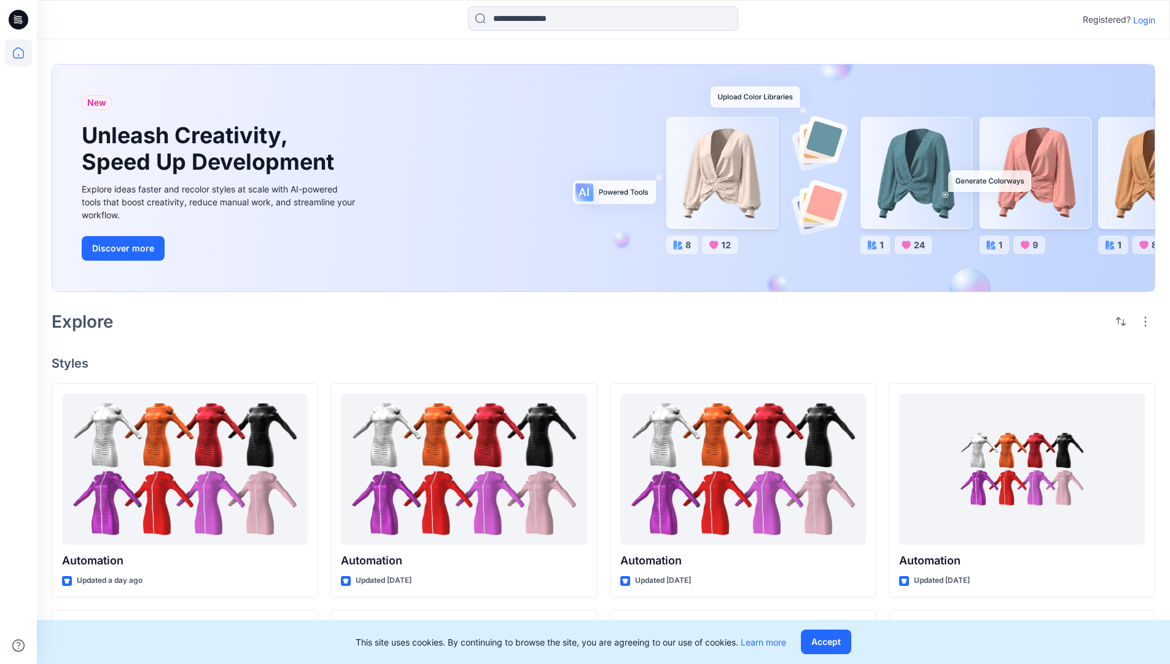 The width and height of the screenshot is (1170, 664). I want to click on p: Login, so click(1145, 20).